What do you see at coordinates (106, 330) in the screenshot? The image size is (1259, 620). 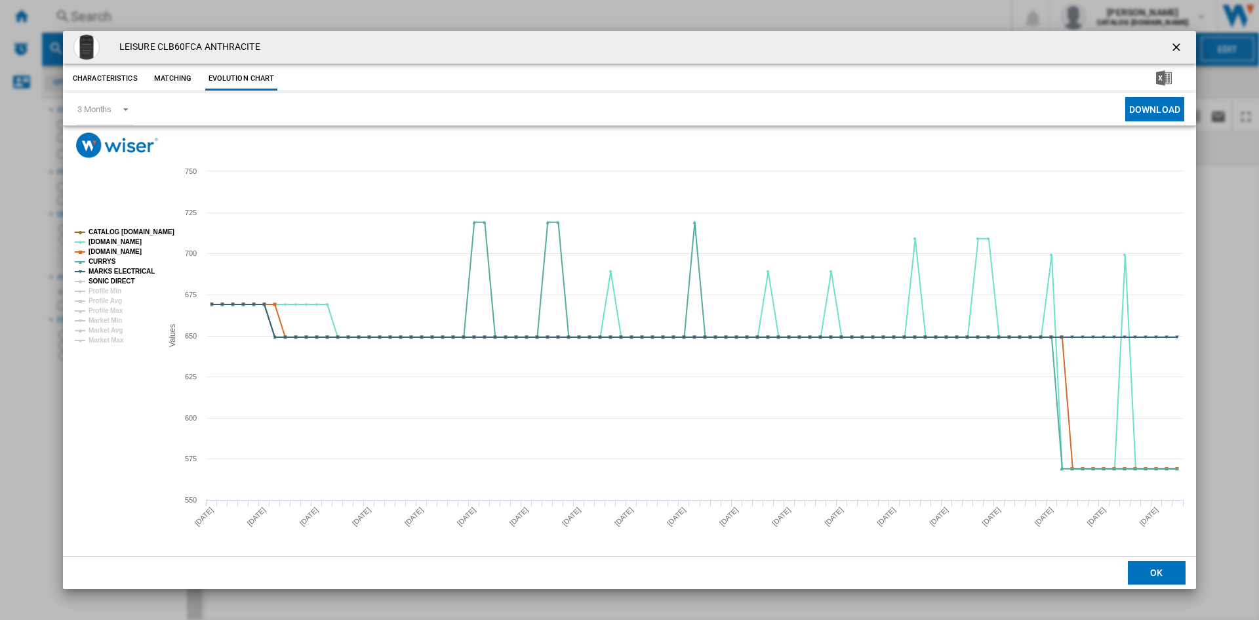 I see `tspan: Market Avg` at bounding box center [106, 330].